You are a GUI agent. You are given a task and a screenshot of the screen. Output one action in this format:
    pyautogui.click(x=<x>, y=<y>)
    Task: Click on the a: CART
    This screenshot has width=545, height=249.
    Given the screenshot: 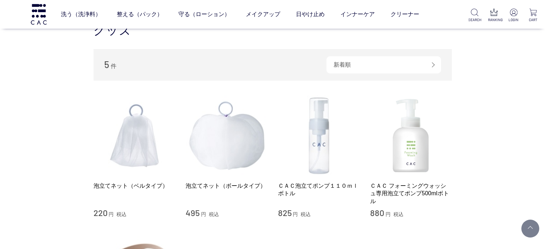 What is the action you would take?
    pyautogui.click(x=533, y=15)
    